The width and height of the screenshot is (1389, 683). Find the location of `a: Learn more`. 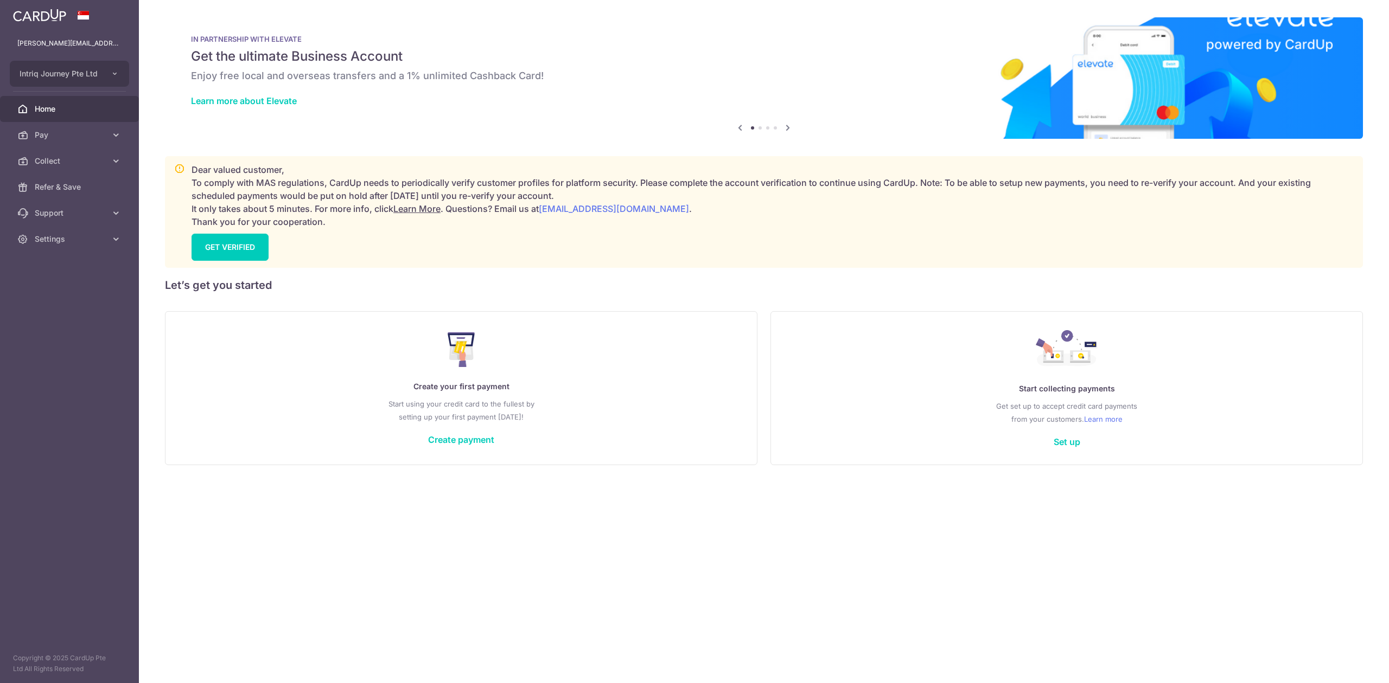

a: Learn more is located at coordinates (1103, 419).